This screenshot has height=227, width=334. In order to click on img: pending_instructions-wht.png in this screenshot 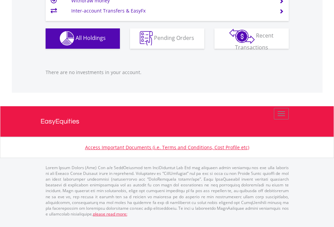, I will do `click(146, 38)`.